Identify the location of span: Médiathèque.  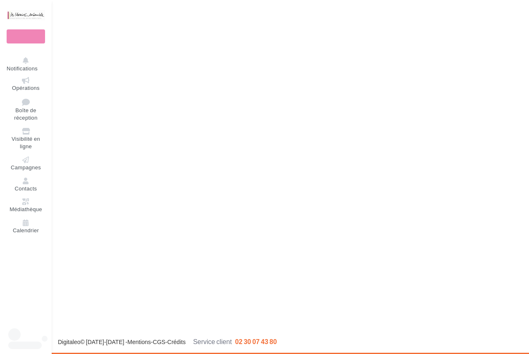
(26, 209).